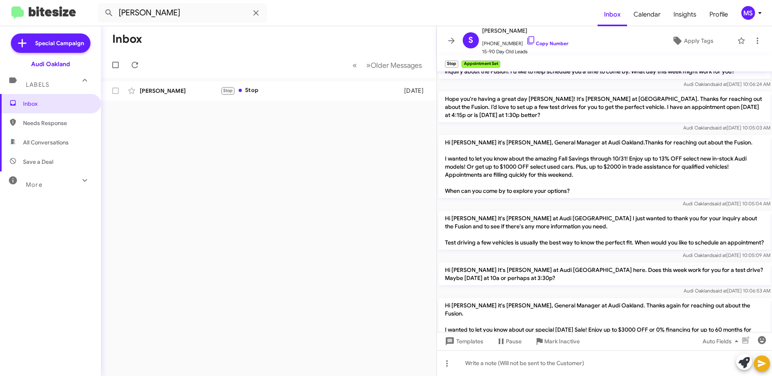 Image resolution: width=772 pixels, height=376 pixels. What do you see at coordinates (748, 13) in the screenshot?
I see `button: MS` at bounding box center [748, 13].